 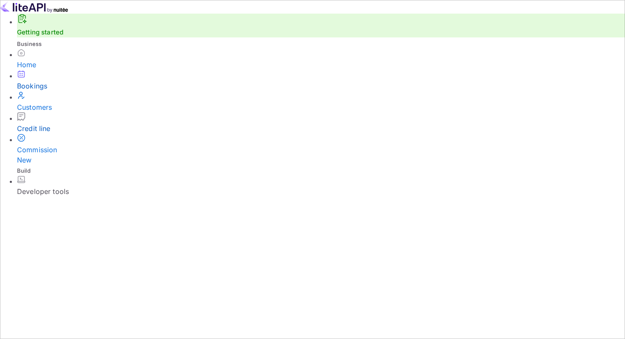 What do you see at coordinates (321, 149) in the screenshot?
I see `div: CommissionNew` at bounding box center [321, 149].